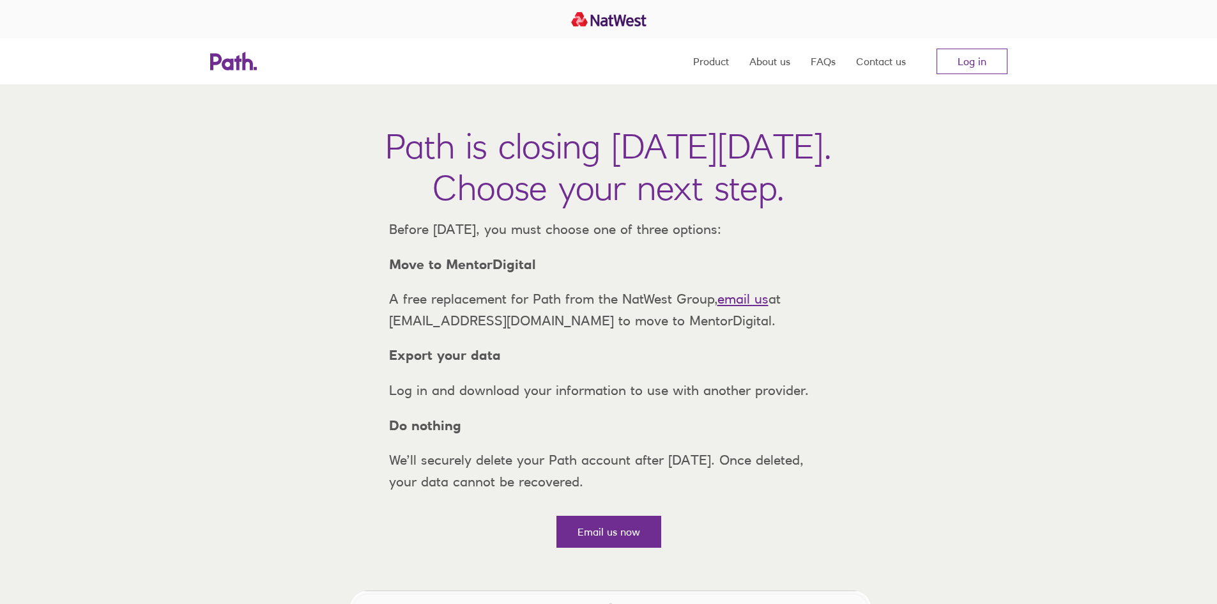 This screenshot has width=1217, height=604. Describe the element at coordinates (770, 61) in the screenshot. I see `a: About us` at that location.